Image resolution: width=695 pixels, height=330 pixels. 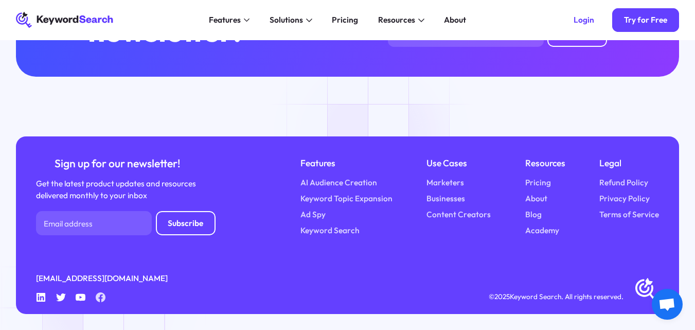 What do you see at coordinates (625, 198) in the screenshot?
I see `a: Privacy Policy` at bounding box center [625, 198].